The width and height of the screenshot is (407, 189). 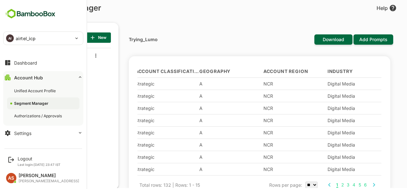 What do you see at coordinates (263, 185) in the screenshot?
I see `span: Rows per page:` at bounding box center [263, 185].